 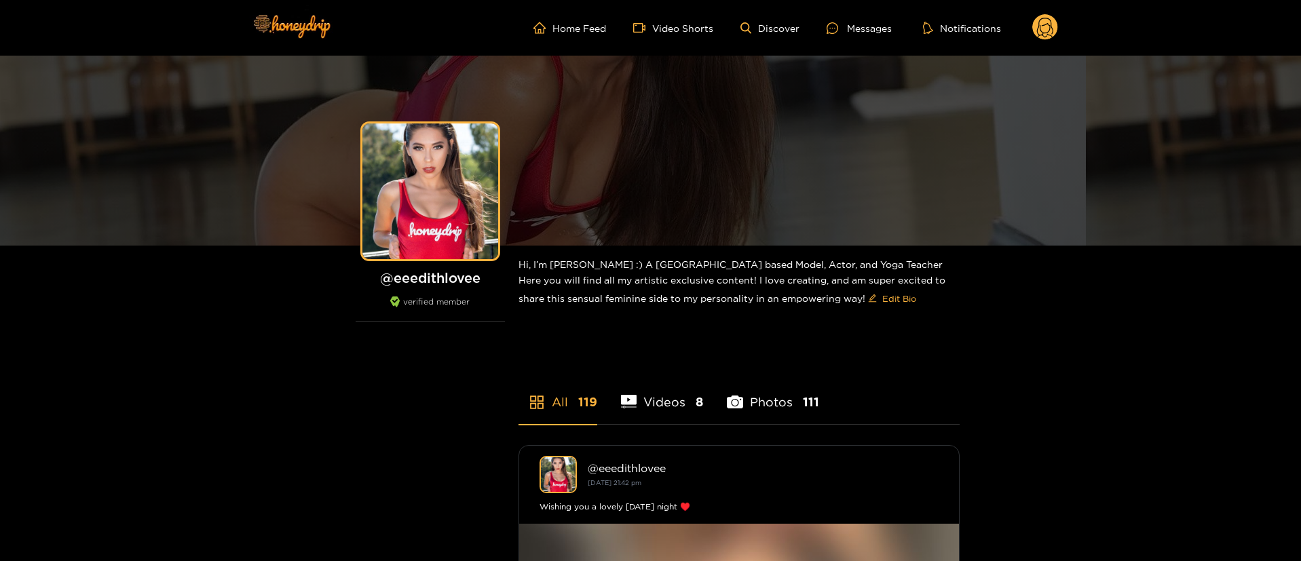 What do you see at coordinates (643, 28) in the screenshot?
I see `span: video-camera` at bounding box center [643, 28].